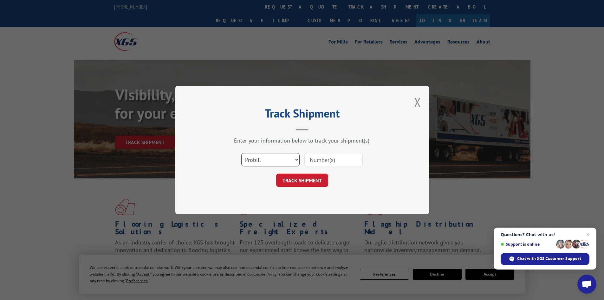  I want to click on button: TRACK SHIPMENT, so click(302, 180).